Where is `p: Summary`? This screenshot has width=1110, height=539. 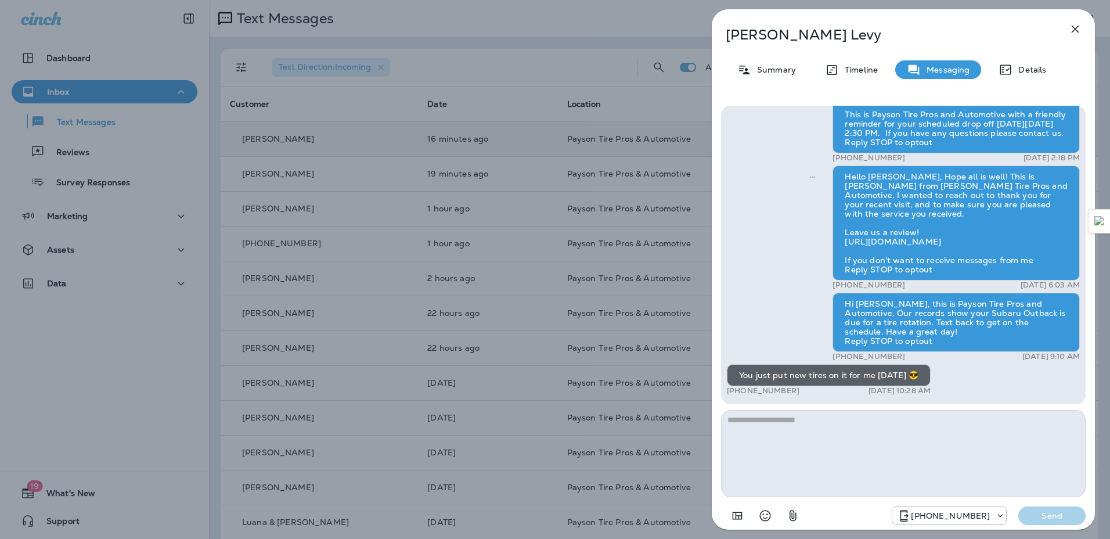
p: Summary is located at coordinates (773, 70).